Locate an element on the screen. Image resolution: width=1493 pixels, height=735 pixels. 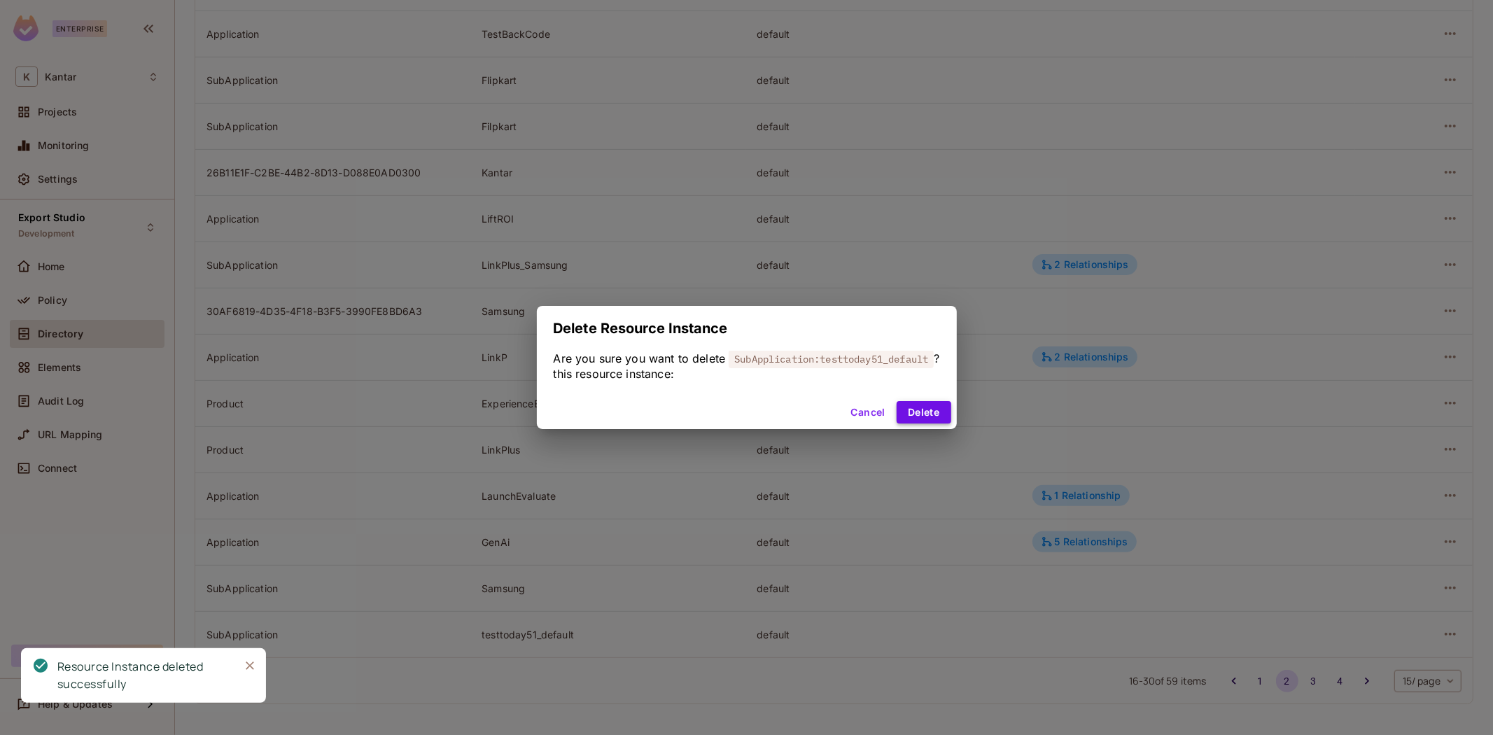
div: Are you sure you want to delete this resource instance: ? is located at coordinates (747, 366).